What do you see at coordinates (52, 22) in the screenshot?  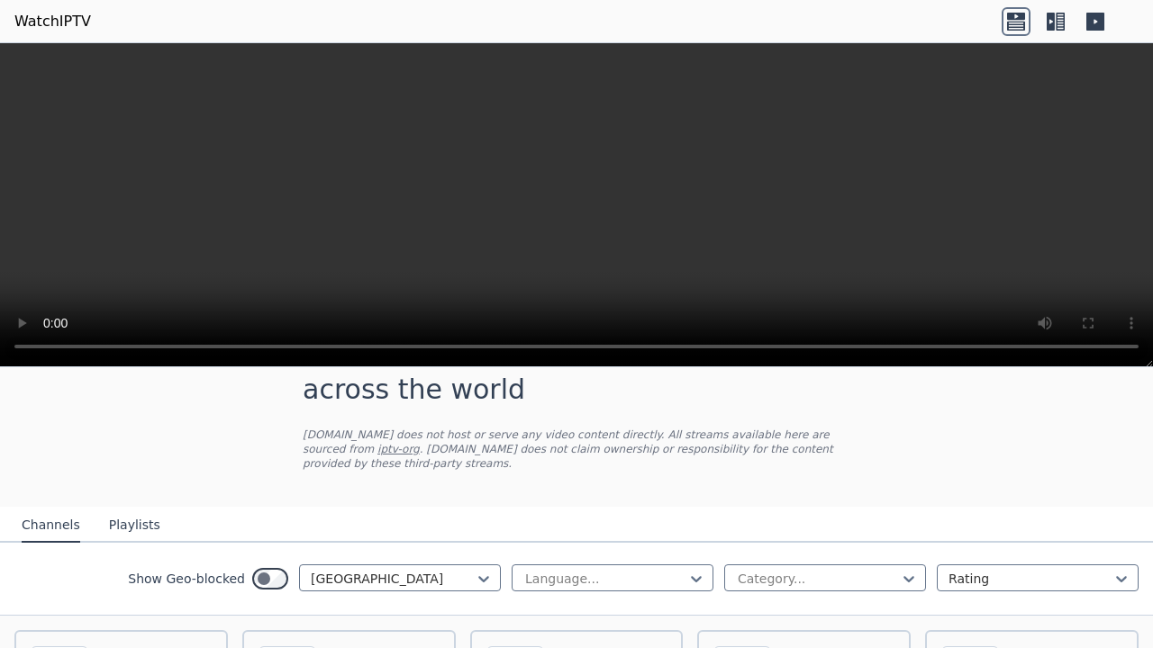 I see `a: WatchIPTV` at bounding box center [52, 22].